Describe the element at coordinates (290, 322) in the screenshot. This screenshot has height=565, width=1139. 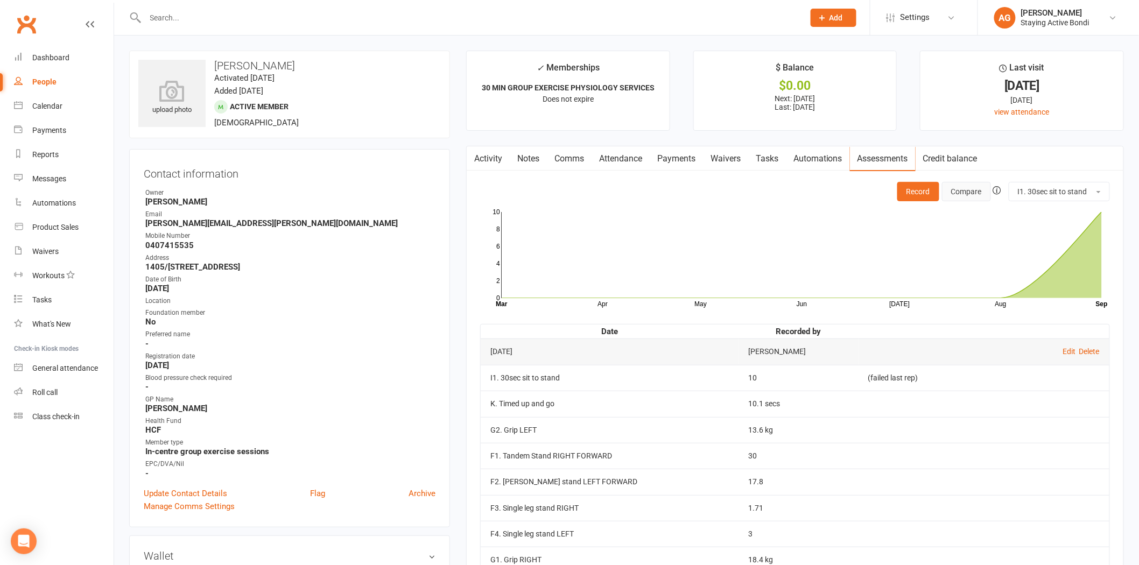
I see `strong: No` at that location.